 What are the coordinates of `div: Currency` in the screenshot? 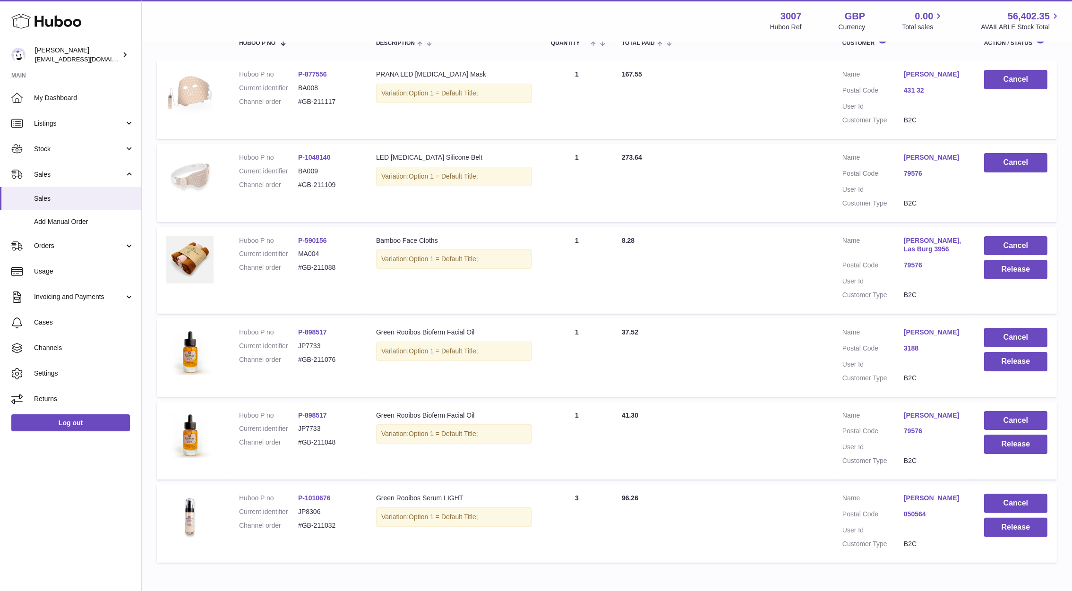 It's located at (852, 27).